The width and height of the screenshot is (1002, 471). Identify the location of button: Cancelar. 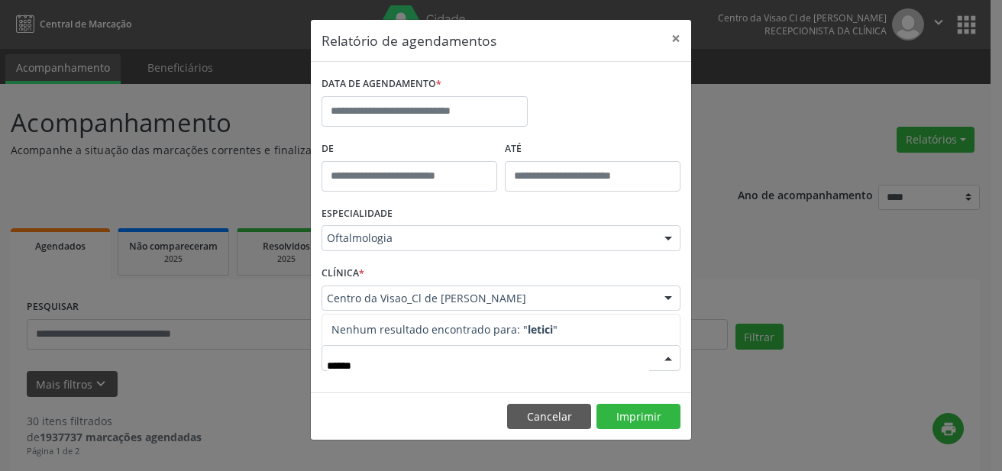
(549, 417).